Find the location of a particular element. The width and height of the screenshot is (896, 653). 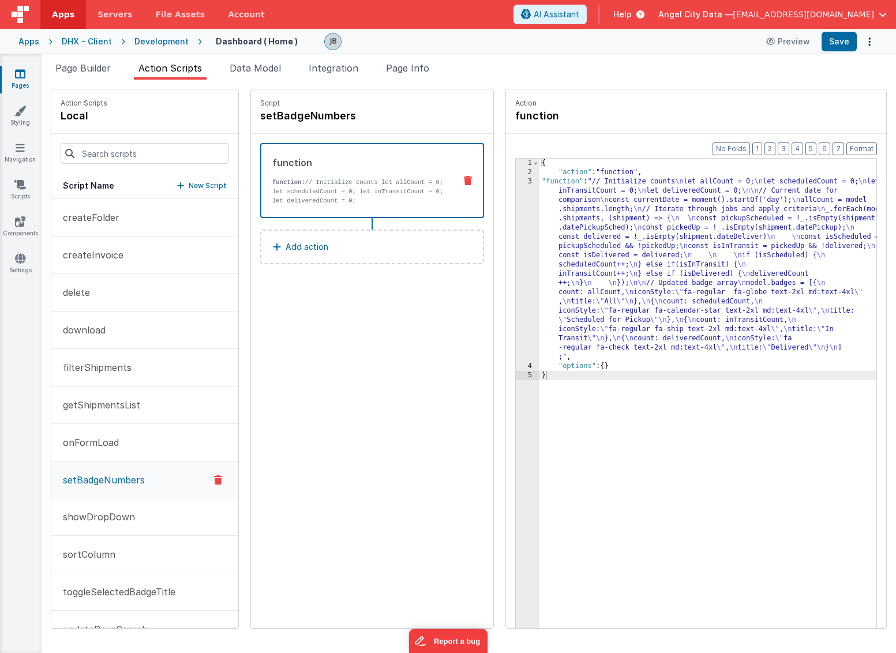

p: updateDaysSearch is located at coordinates (102, 629).